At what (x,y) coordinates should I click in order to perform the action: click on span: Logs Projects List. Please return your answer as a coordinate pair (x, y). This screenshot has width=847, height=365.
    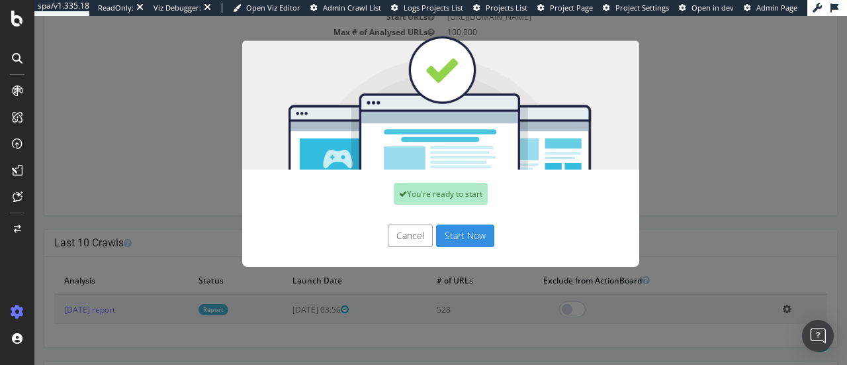
    Looking at the image, I should click on (433, 7).